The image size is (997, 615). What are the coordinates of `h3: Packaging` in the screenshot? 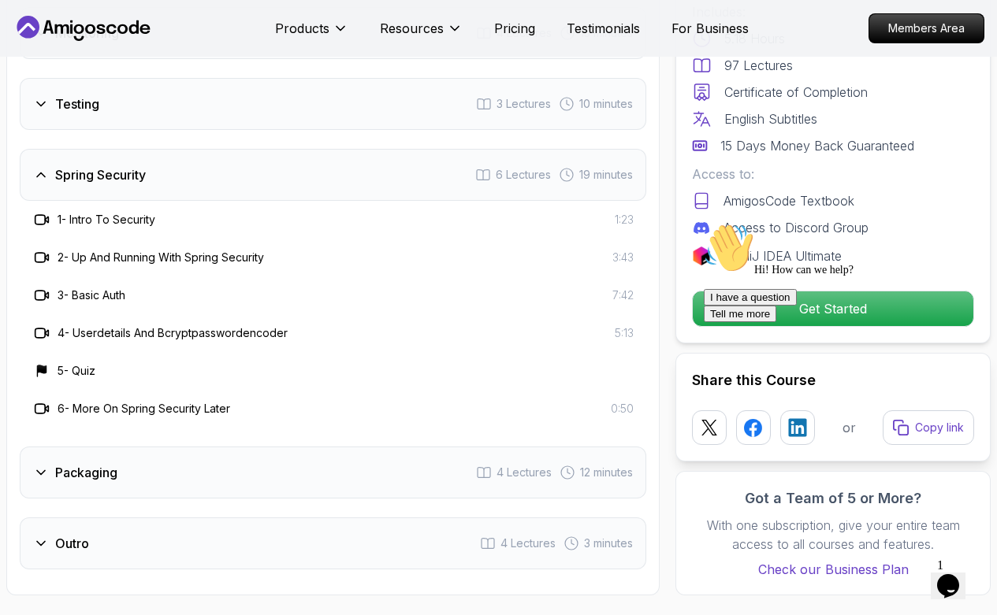 It's located at (86, 473).